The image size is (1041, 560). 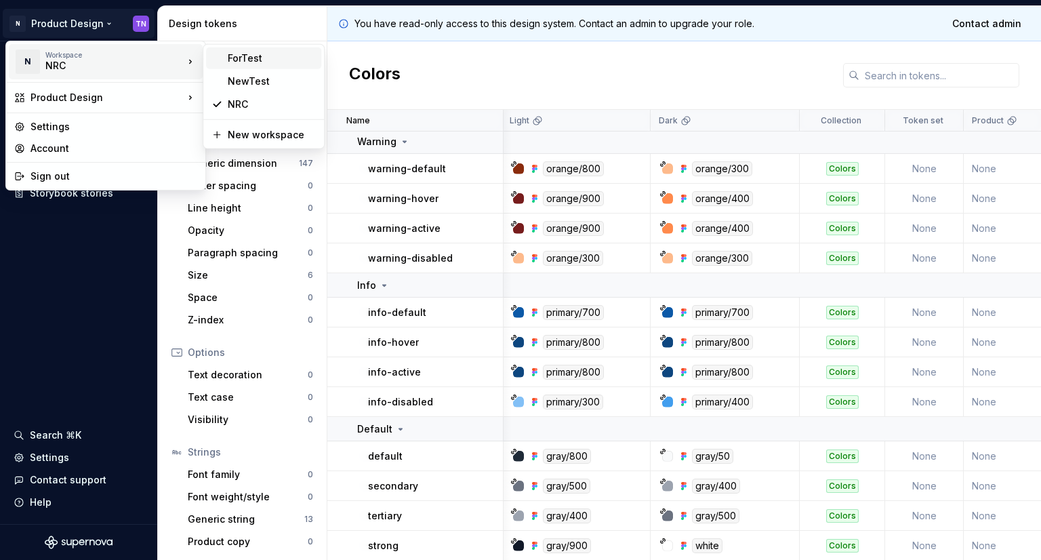 What do you see at coordinates (114, 176) in the screenshot?
I see `div: Sign out` at bounding box center [114, 176].